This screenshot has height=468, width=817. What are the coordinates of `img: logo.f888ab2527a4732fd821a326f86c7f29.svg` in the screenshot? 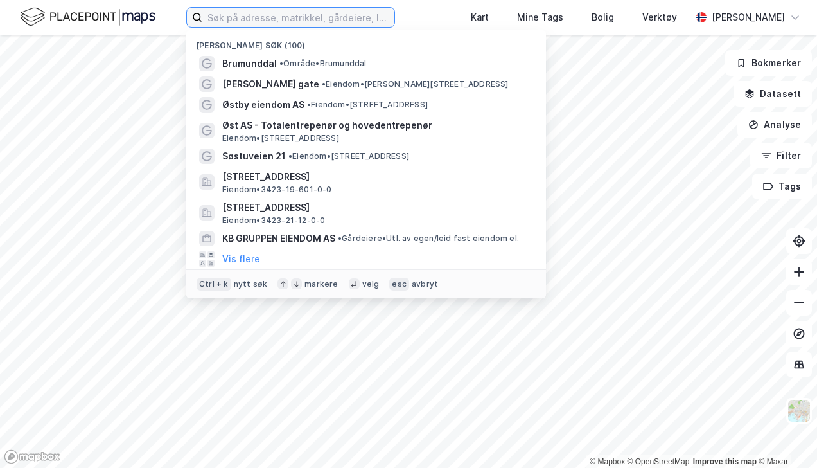 It's located at (88, 17).